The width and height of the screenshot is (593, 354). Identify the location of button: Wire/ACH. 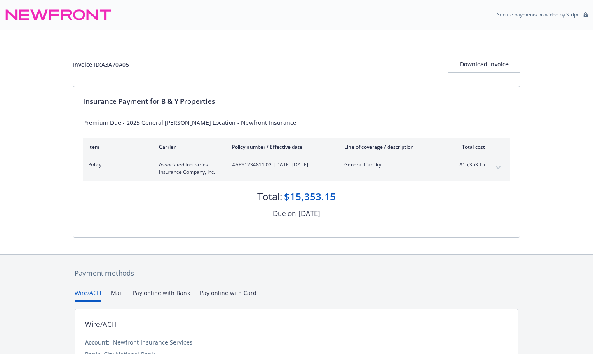
(88, 295).